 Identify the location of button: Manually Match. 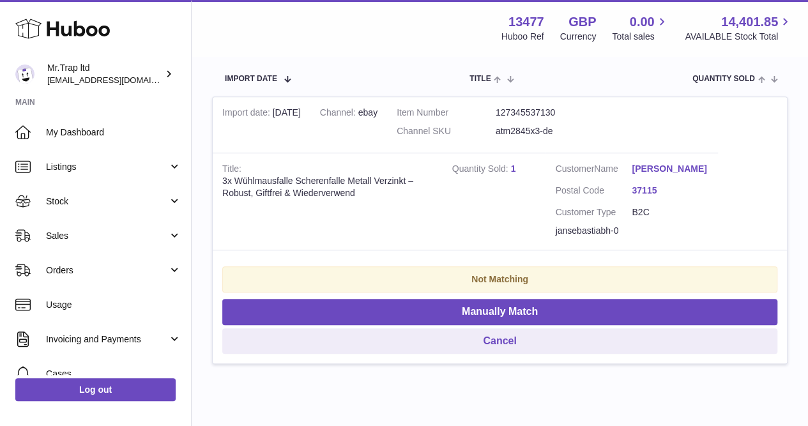
(499, 312).